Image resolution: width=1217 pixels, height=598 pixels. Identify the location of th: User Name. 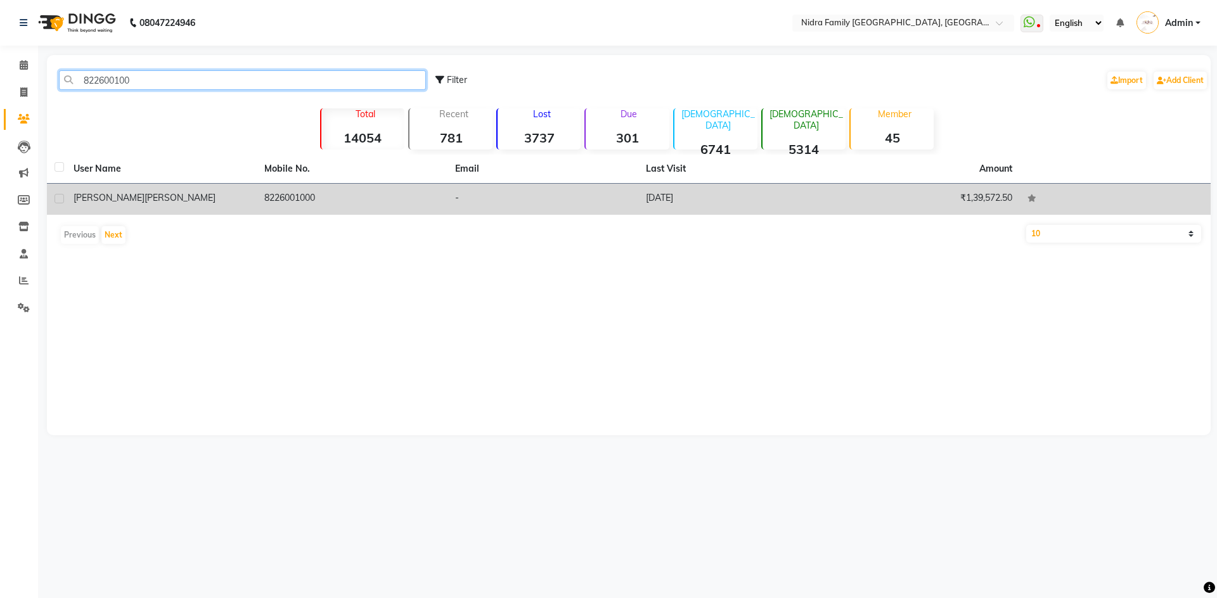
(161, 169).